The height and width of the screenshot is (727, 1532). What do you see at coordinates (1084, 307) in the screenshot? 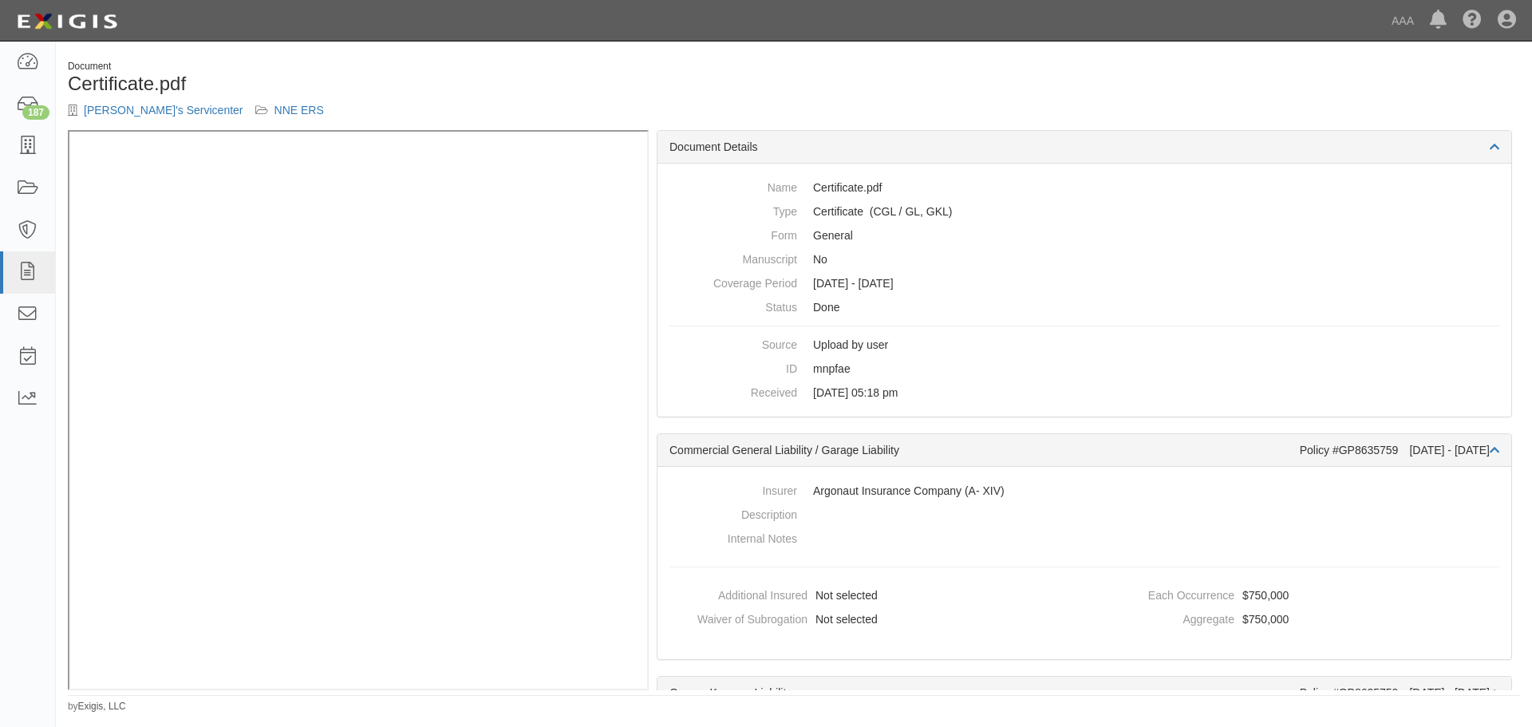
I see `dd: Done` at bounding box center [1084, 307].